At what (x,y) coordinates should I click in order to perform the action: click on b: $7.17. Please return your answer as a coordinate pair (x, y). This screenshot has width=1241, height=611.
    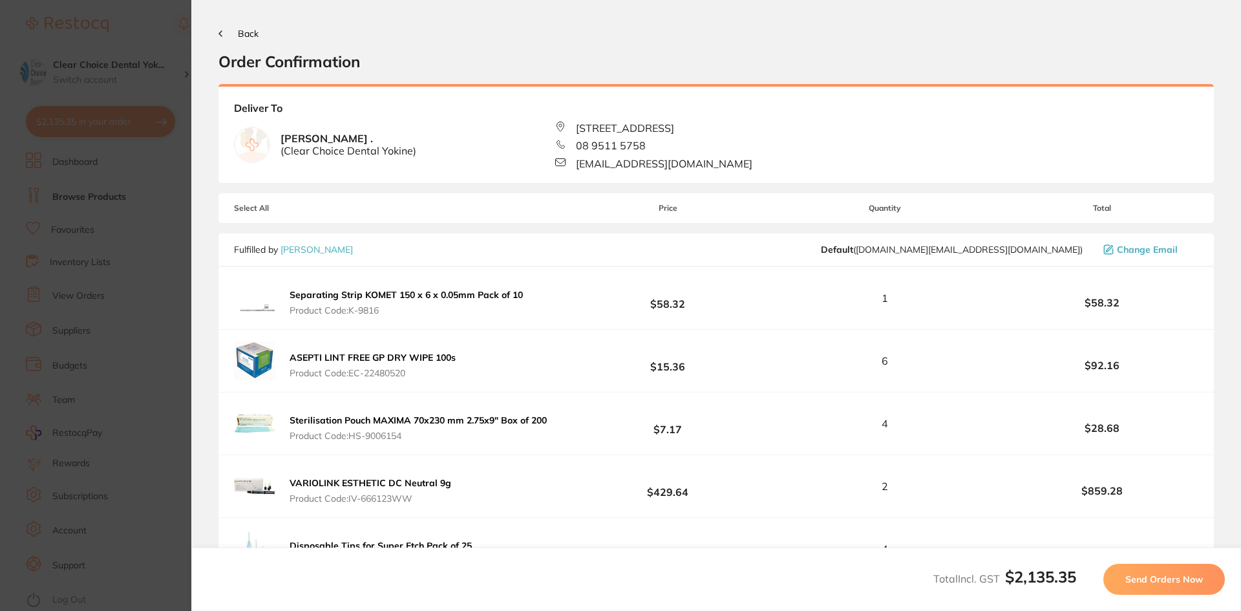
    Looking at the image, I should click on (668, 424).